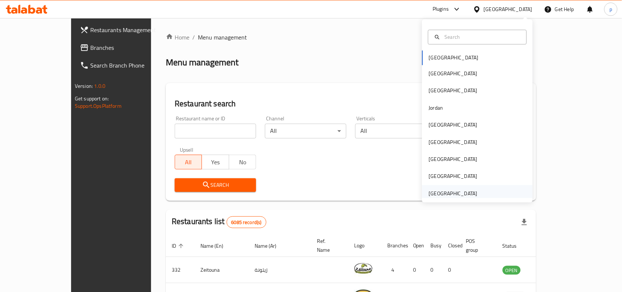  I want to click on th: Branches, so click(394, 245).